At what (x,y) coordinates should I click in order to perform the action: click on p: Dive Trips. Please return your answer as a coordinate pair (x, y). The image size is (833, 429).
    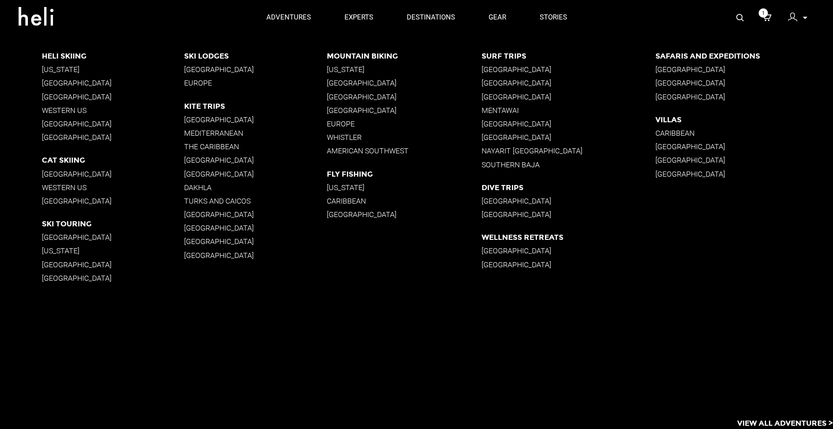
    Looking at the image, I should click on (568, 187).